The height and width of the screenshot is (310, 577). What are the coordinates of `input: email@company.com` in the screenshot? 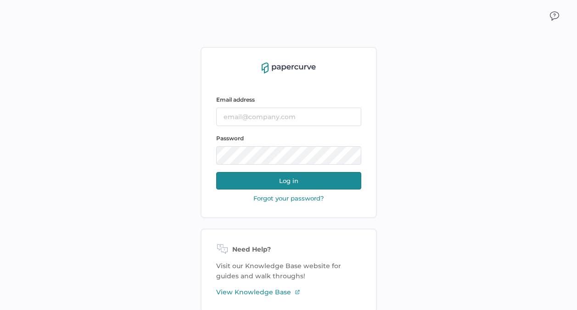 It's located at (289, 117).